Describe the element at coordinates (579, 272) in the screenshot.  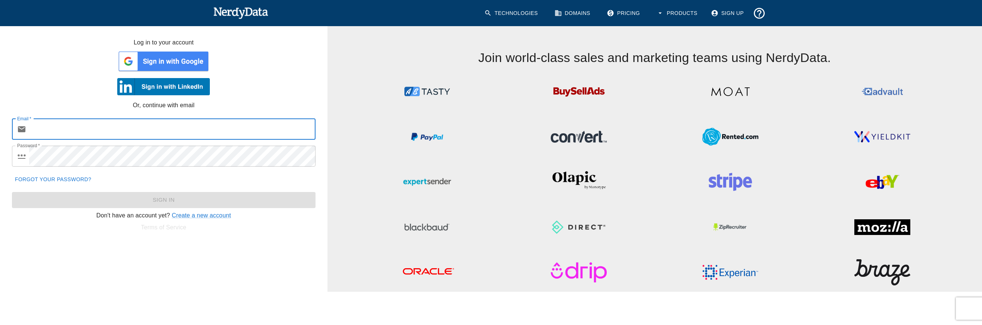
I see `img: Drip` at that location.